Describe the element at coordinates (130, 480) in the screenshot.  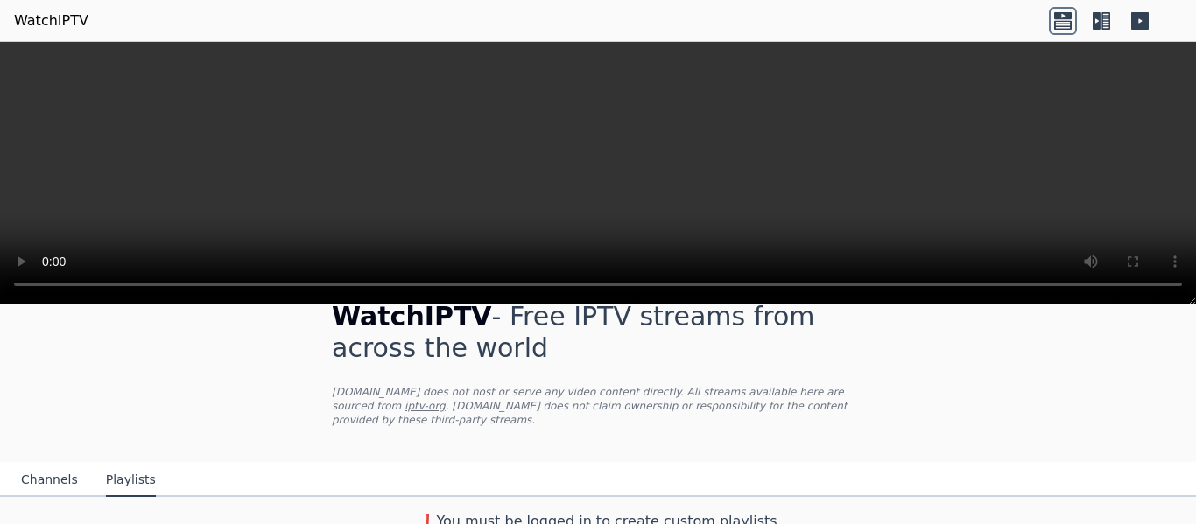
I see `button: Playlists` at that location.